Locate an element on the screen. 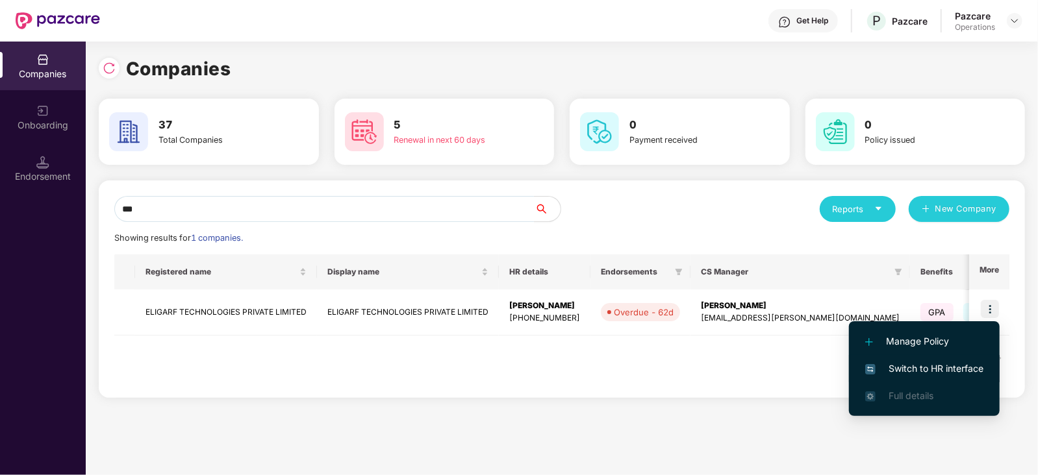 The height and width of the screenshot is (475, 1038). span: Manage Policy is located at coordinates (924, 342).